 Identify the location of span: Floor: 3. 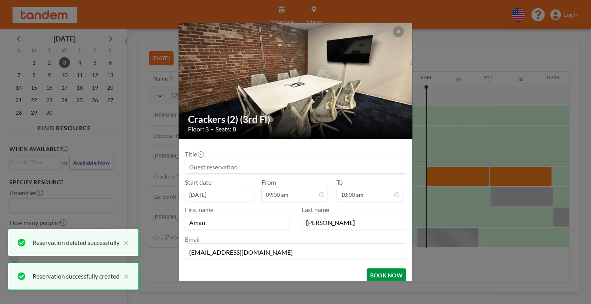
(198, 129).